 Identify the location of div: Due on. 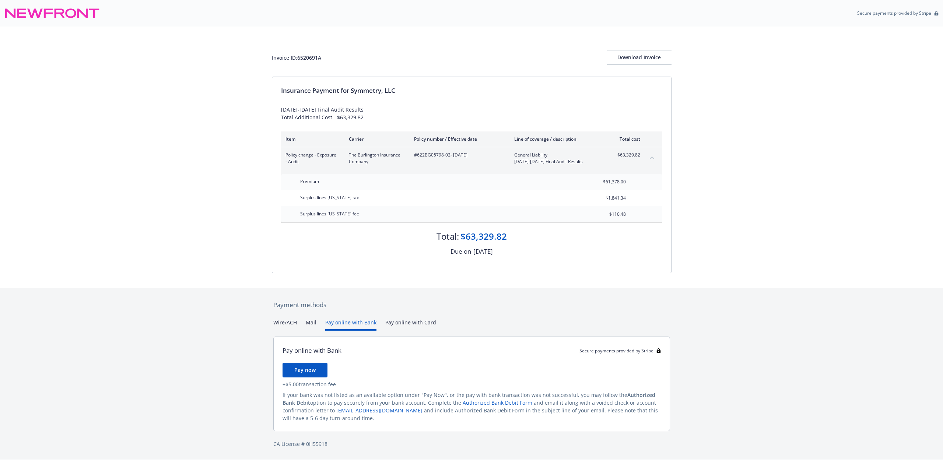
(461, 252).